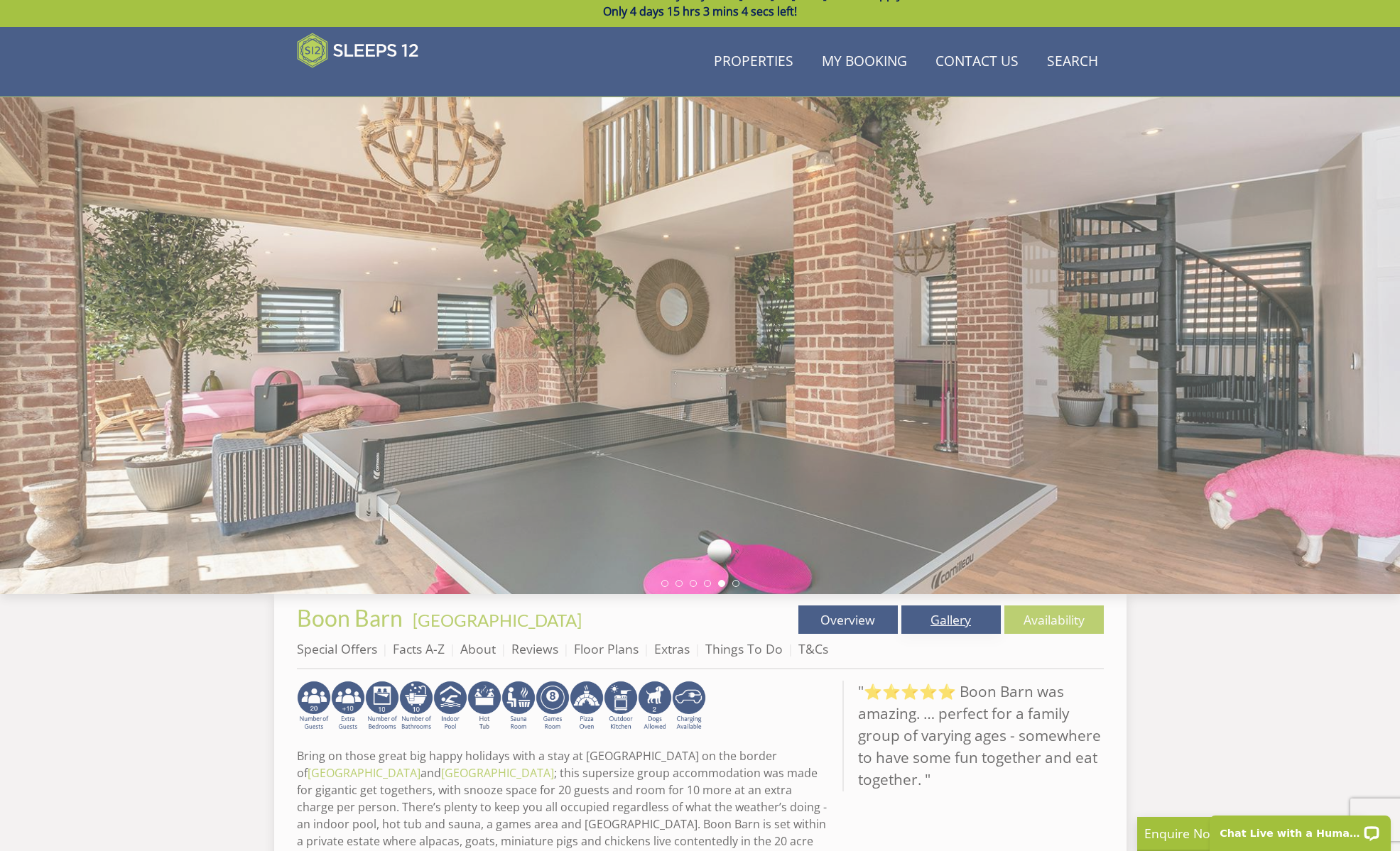 This screenshot has width=1400, height=851. What do you see at coordinates (753, 62) in the screenshot?
I see `a: Properties` at bounding box center [753, 62].